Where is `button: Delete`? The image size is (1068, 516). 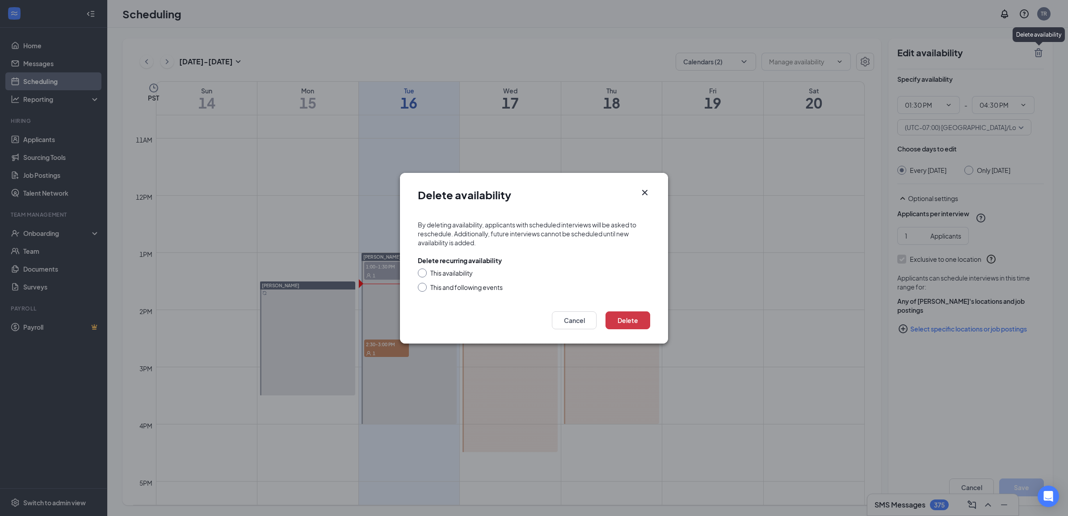 button: Delete is located at coordinates (628, 321).